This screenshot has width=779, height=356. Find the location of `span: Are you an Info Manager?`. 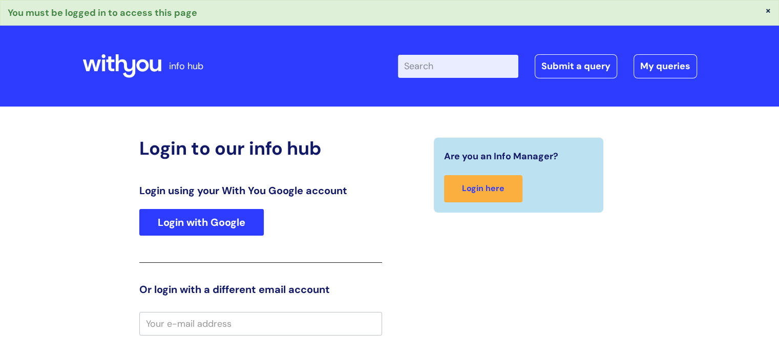

span: Are you an Info Manager? is located at coordinates (501, 156).